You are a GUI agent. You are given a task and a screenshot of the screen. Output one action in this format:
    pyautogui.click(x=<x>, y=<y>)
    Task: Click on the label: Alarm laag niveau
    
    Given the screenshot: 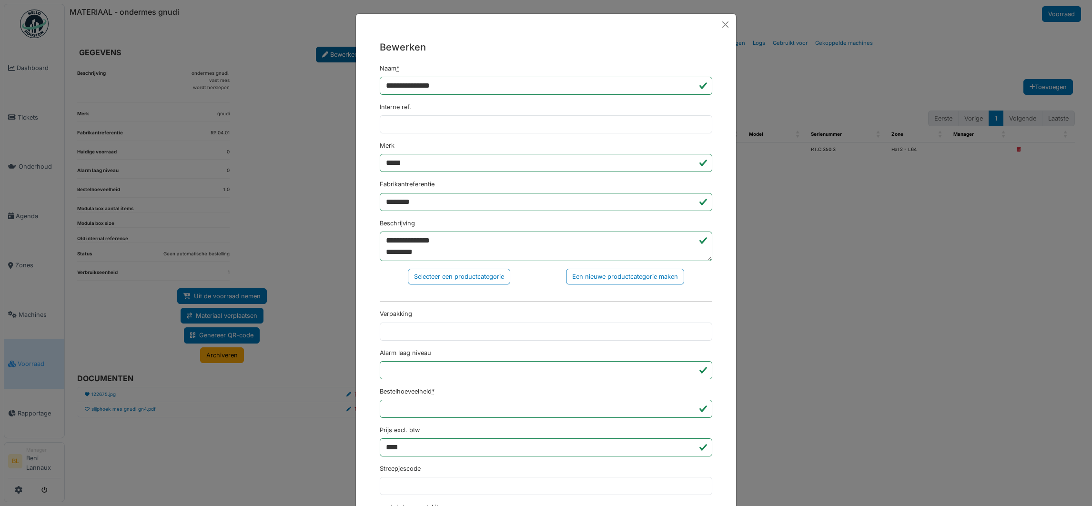 What is the action you would take?
    pyautogui.click(x=405, y=352)
    